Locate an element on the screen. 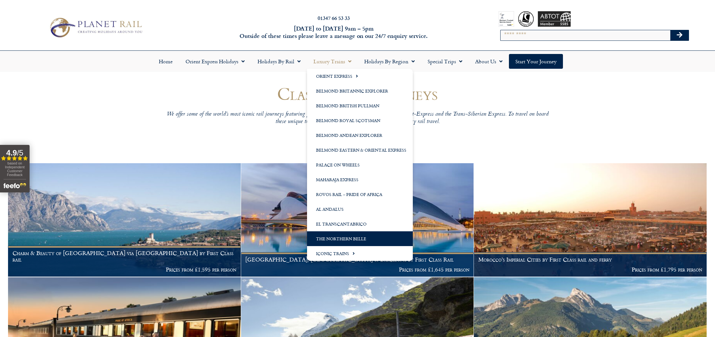  p: We offer some of the world’s most iconic rail journeys featuring private trains such as the Venic... is located at coordinates (358, 118).